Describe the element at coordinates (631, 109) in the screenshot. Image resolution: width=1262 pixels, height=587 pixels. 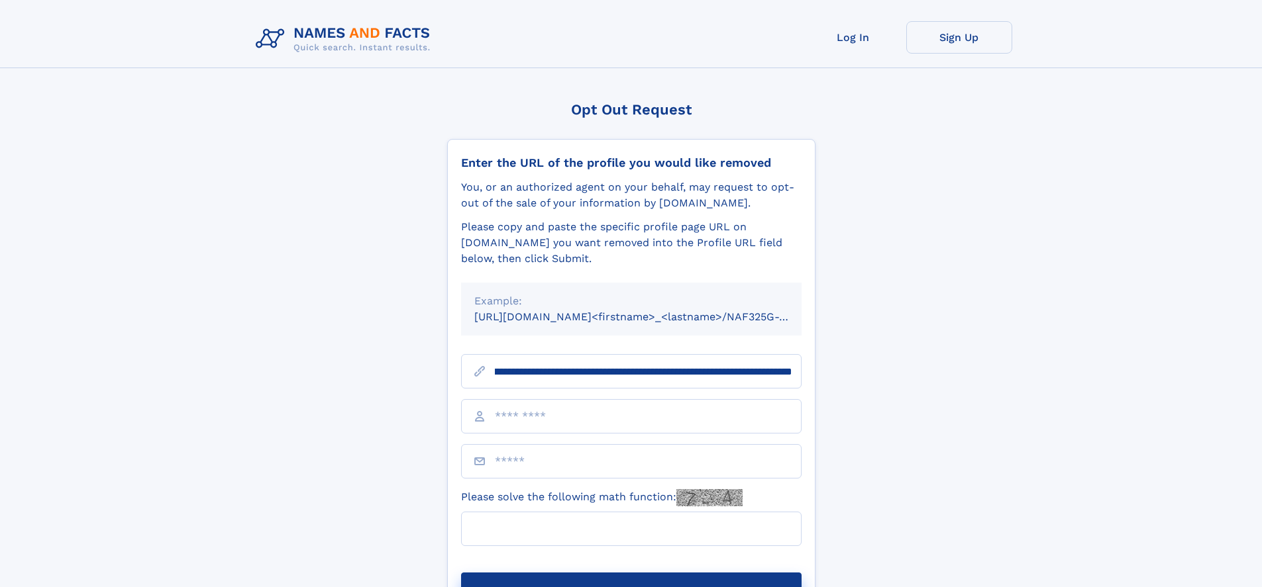
I see `div: Opt Out Request` at that location.